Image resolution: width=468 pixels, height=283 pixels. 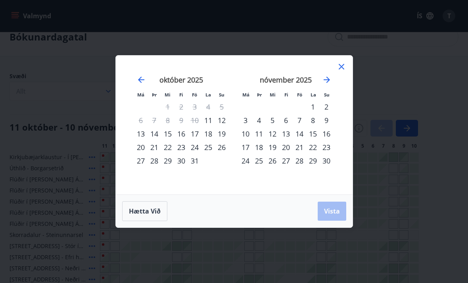 What do you see at coordinates (141, 80) in the screenshot?
I see `div: Move backward to switch to the previous month.` at bounding box center [141, 80].